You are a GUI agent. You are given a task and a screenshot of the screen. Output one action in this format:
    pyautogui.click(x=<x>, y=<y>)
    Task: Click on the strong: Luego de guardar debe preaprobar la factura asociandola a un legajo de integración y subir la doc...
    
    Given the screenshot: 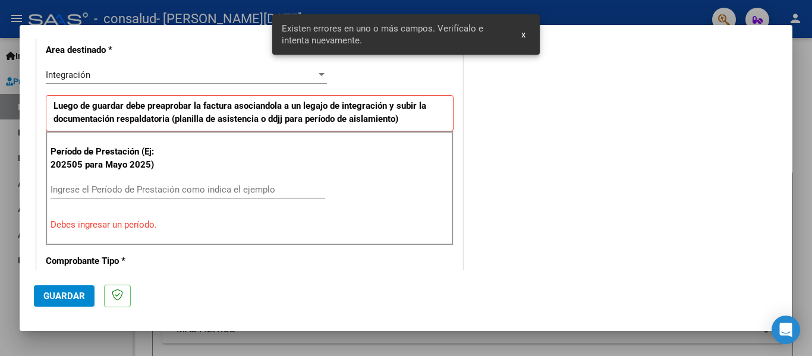 What is the action you would take?
    pyautogui.click(x=240, y=112)
    